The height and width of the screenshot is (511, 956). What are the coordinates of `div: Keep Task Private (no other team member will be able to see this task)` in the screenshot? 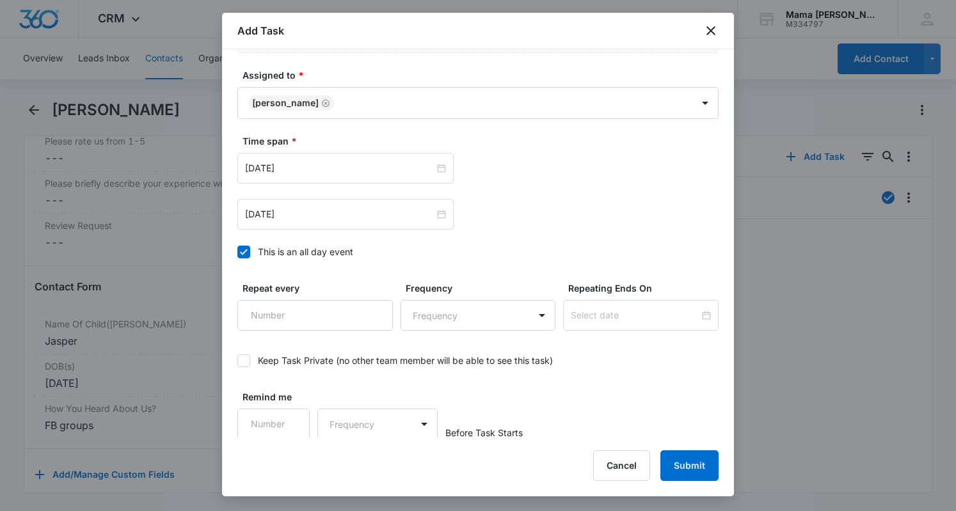 It's located at (405, 360).